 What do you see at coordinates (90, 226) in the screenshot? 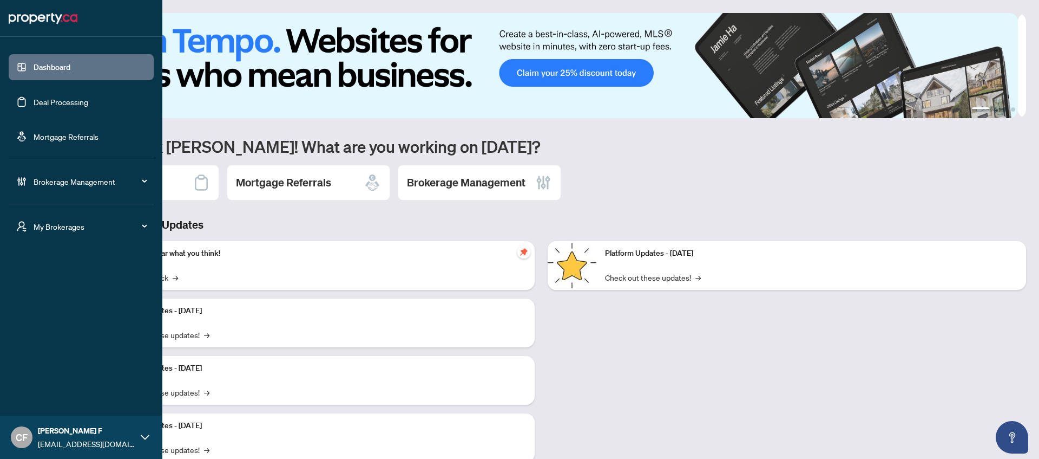
I see `span: My Brokerages` at bounding box center [90, 226].